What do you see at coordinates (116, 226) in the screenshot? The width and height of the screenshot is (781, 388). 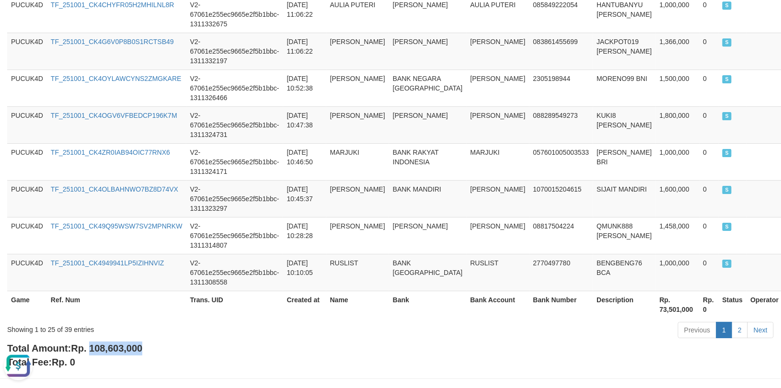 I see `a: TF_251001_CK49Q95WSW7SV2MPNRKW` at bounding box center [116, 226].